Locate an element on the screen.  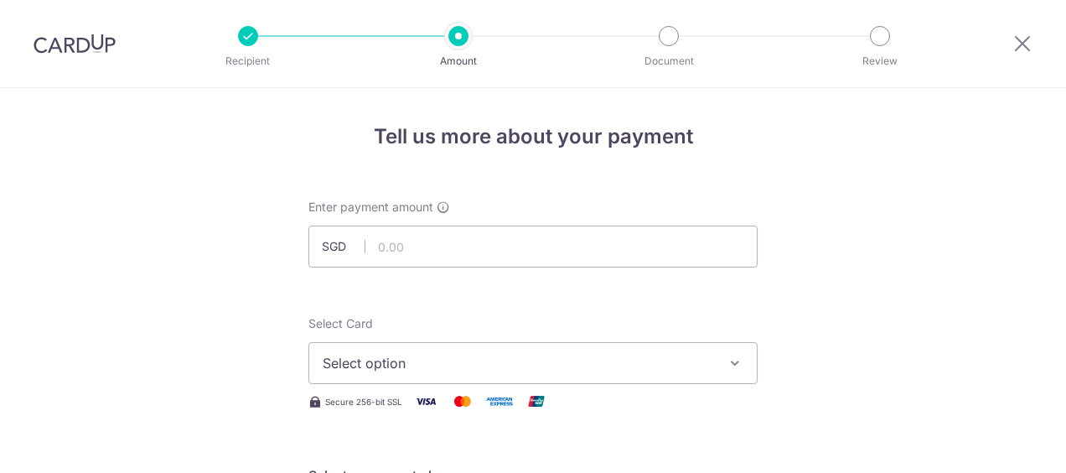
span: SGD is located at coordinates (344, 246).